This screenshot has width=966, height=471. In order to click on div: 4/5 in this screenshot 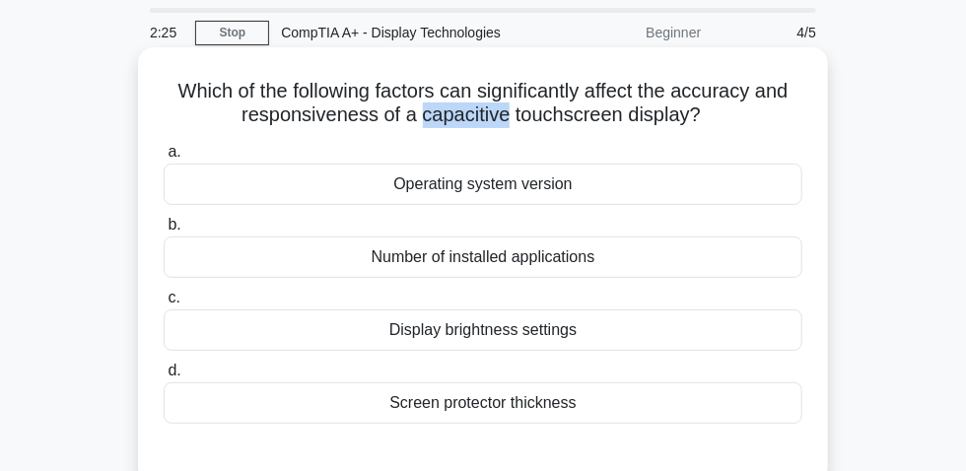, I will do `click(770, 33)`.